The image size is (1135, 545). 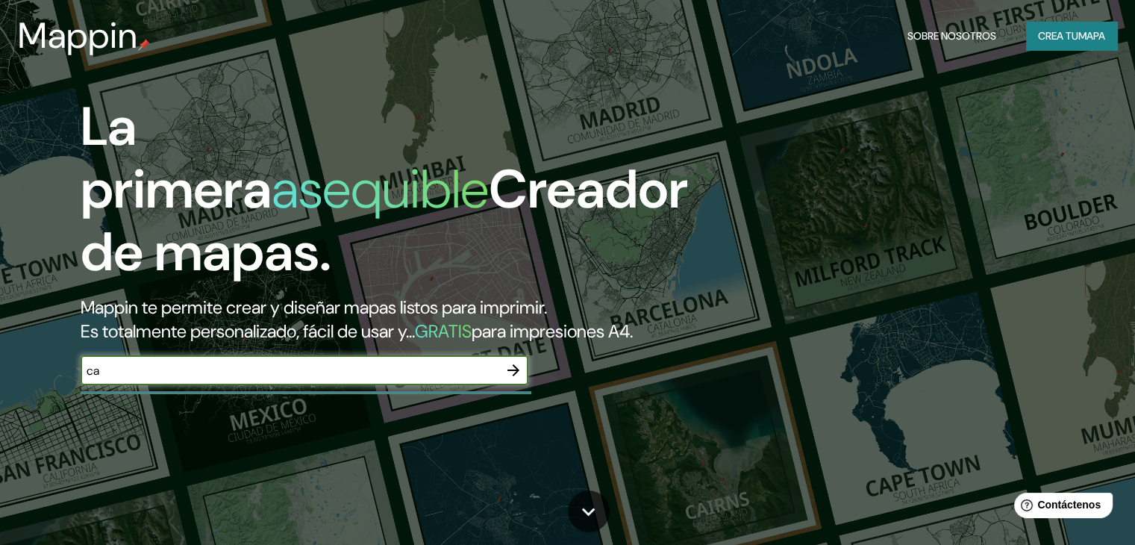 I want to click on font: para impresiones A4., so click(x=552, y=331).